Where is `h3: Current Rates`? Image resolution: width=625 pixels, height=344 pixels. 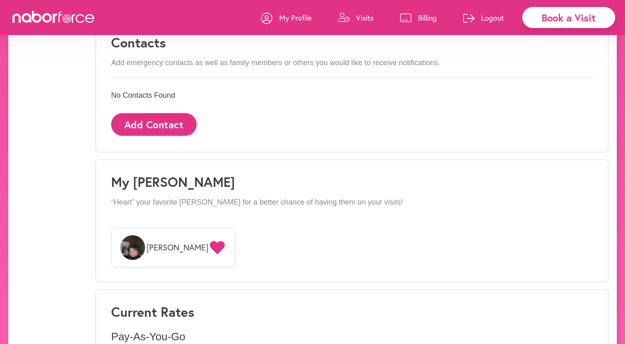 h3: Current Rates is located at coordinates (352, 312).